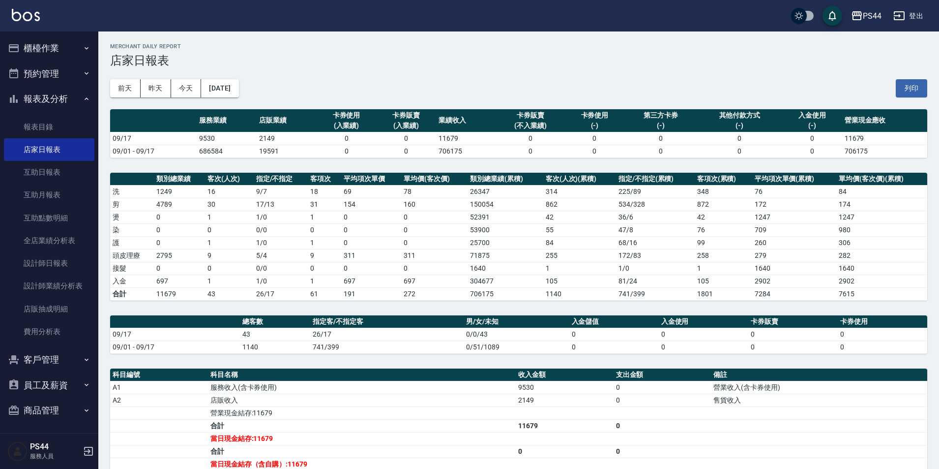  What do you see at coordinates (362, 400) in the screenshot?
I see `td: 店販收入` at bounding box center [362, 400].